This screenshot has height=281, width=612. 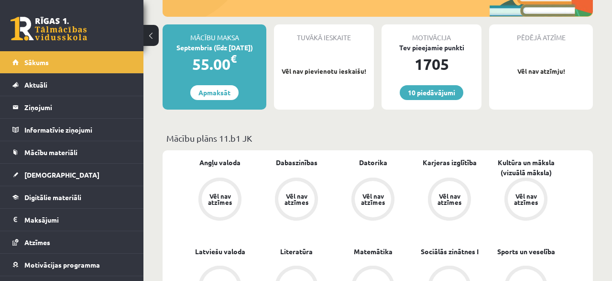 I want to click on div: Mācību maksa, so click(x=214, y=33).